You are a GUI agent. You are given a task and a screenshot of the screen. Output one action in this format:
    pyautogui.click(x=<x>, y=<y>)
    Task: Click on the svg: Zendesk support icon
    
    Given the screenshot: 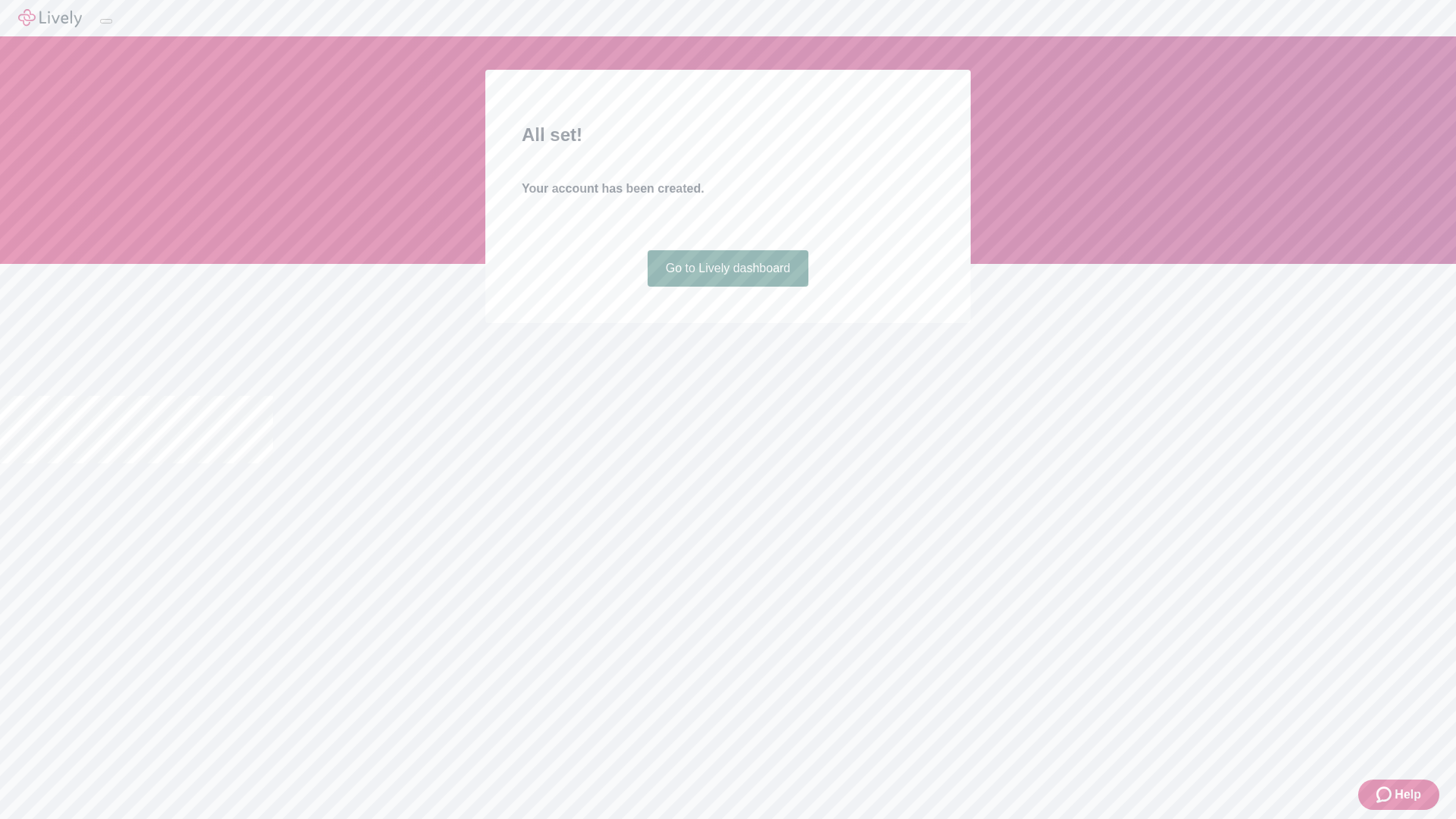 What is the action you would take?
    pyautogui.click(x=1385, y=795)
    